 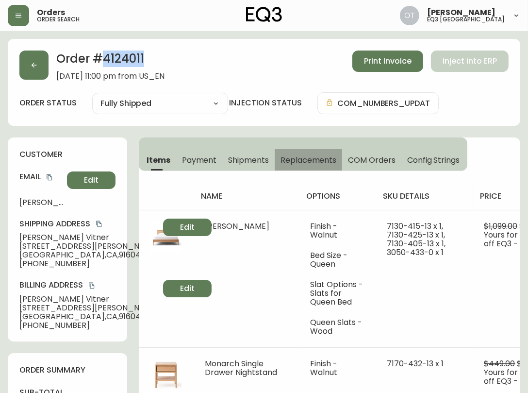 What do you see at coordinates (158, 160) in the screenshot?
I see `span: Items` at bounding box center [158, 160].